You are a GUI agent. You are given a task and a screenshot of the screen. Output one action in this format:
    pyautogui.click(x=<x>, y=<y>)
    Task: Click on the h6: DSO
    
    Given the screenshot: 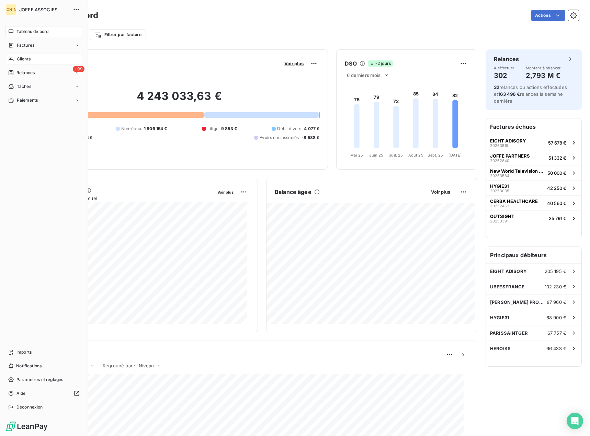 What is the action you would take?
    pyautogui.click(x=351, y=64)
    